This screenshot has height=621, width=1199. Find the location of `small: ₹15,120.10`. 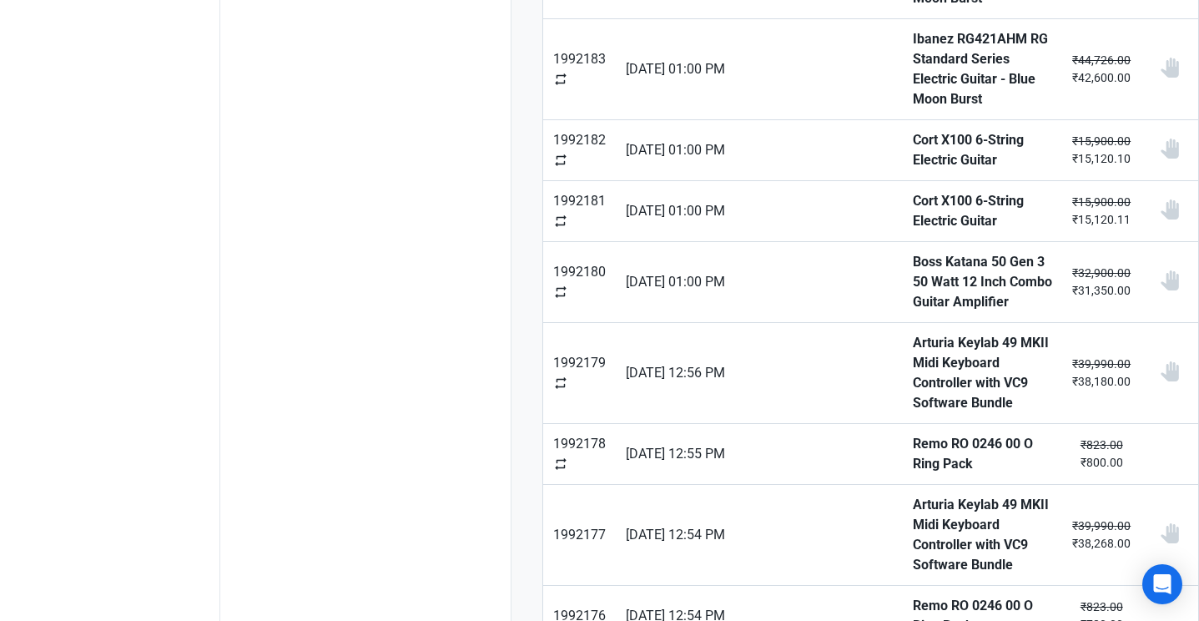

small: ₹15,120.10 is located at coordinates (1101, 150).